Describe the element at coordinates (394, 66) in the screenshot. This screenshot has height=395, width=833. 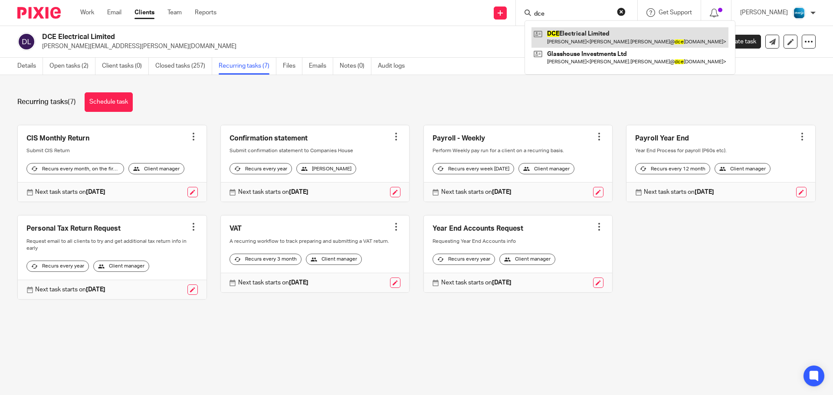
I see `a: Audit logs` at that location.